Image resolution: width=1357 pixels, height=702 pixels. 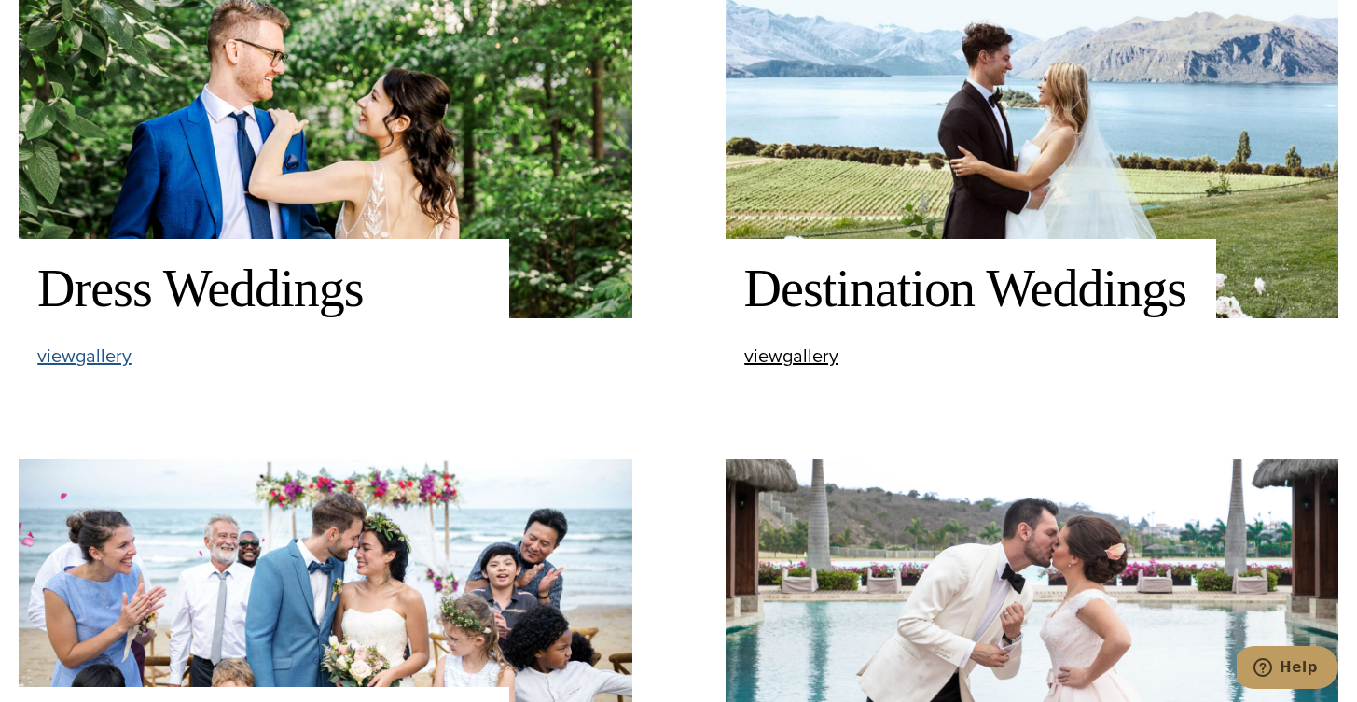 I want to click on h2: Destination Weddings, so click(x=971, y=288).